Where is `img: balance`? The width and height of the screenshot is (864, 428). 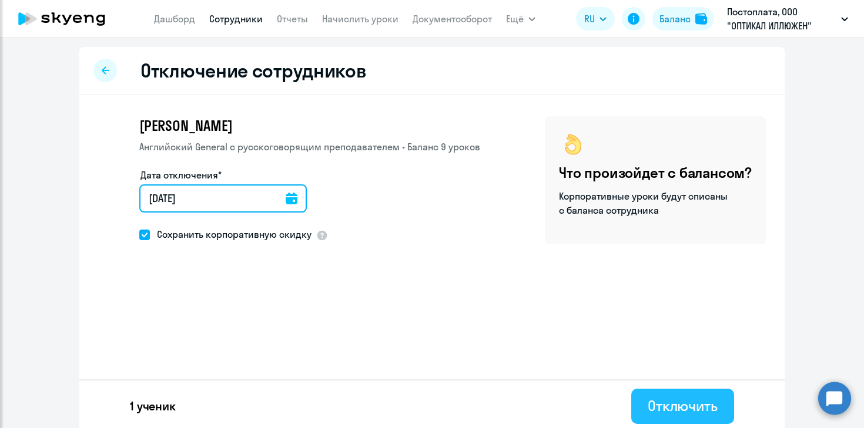
img: balance is located at coordinates (701, 19).